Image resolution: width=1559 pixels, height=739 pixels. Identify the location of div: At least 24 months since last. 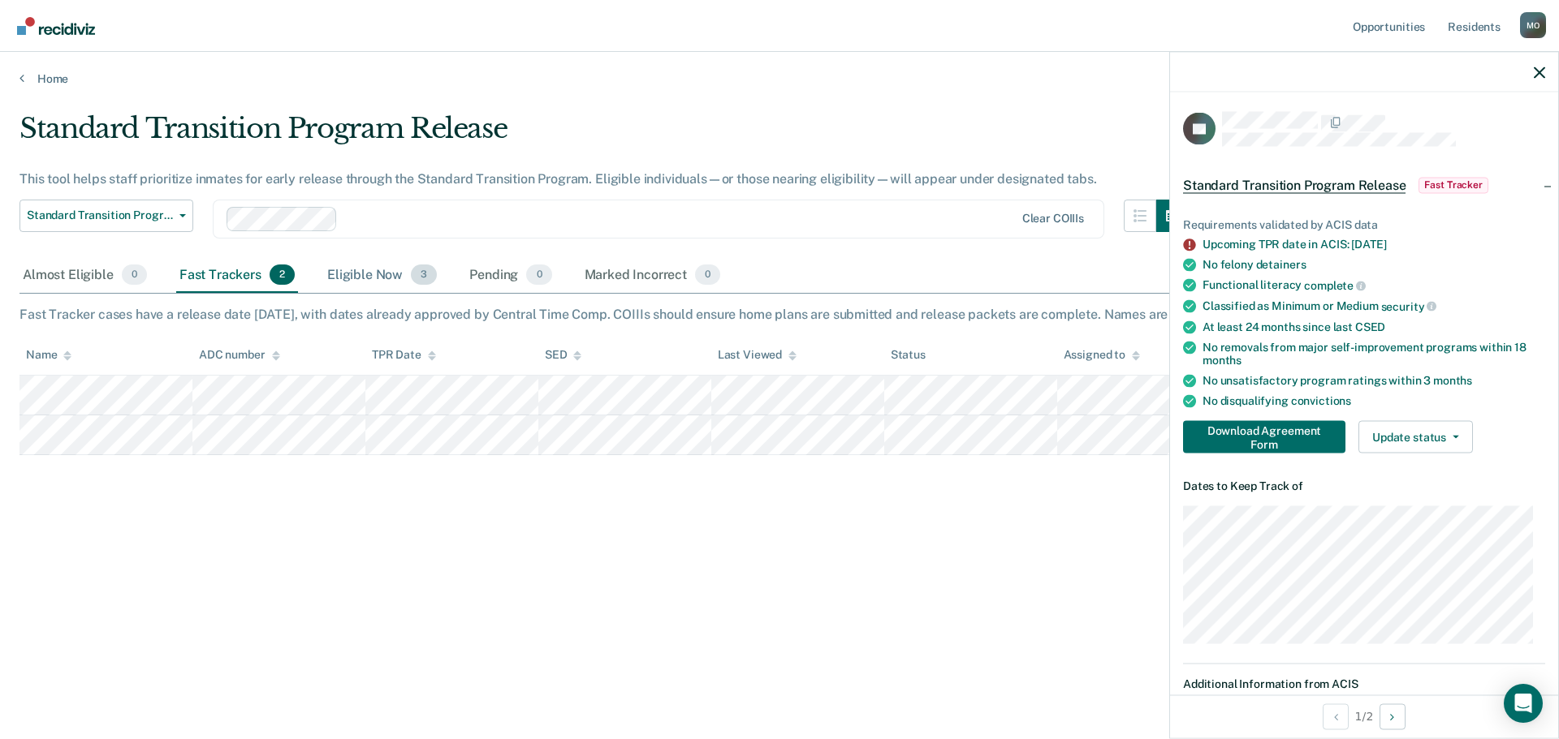
(1373, 326).